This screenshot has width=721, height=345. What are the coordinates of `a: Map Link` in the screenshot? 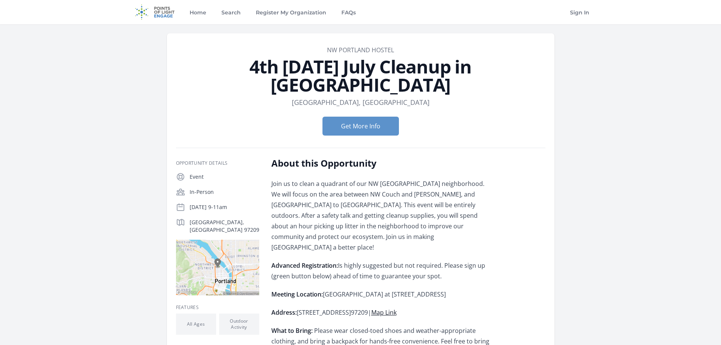 It's located at (384, 312).